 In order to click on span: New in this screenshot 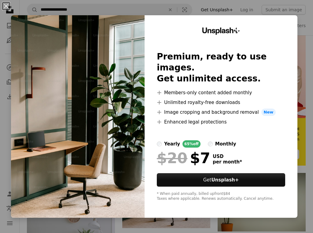, I will do `click(268, 112)`.